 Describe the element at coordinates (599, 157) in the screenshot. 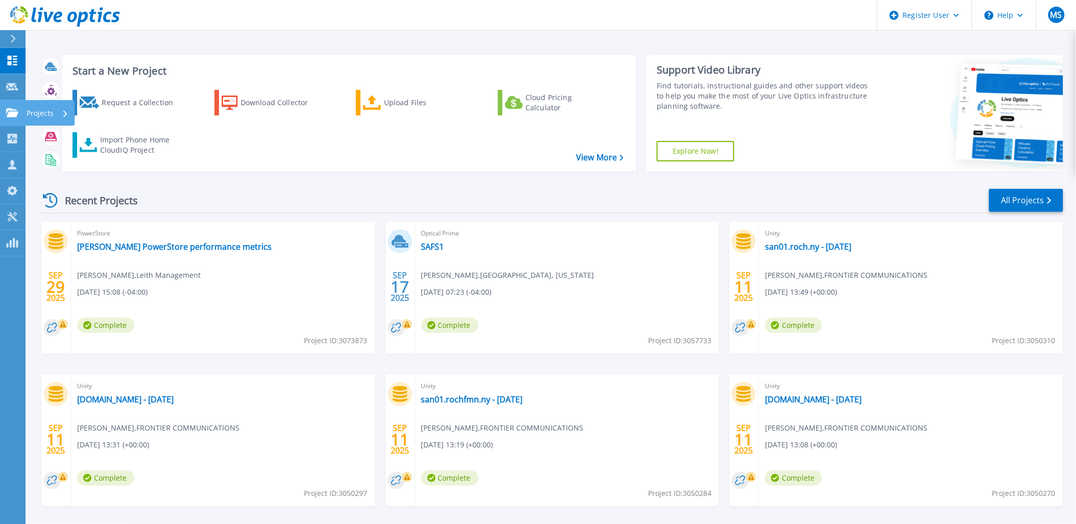

I see `a: View More` at that location.